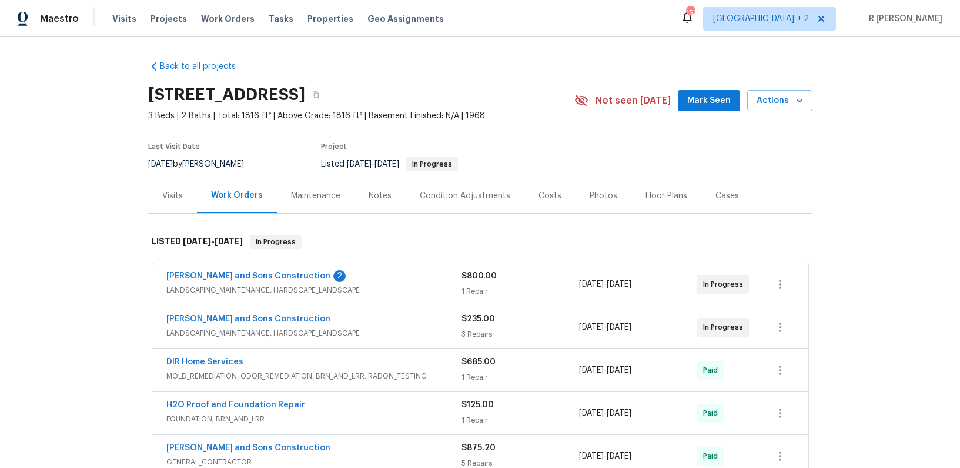 Image resolution: width=960 pixels, height=468 pixels. Describe the element at coordinates (709, 101) in the screenshot. I see `span: Mark Seen` at that location.